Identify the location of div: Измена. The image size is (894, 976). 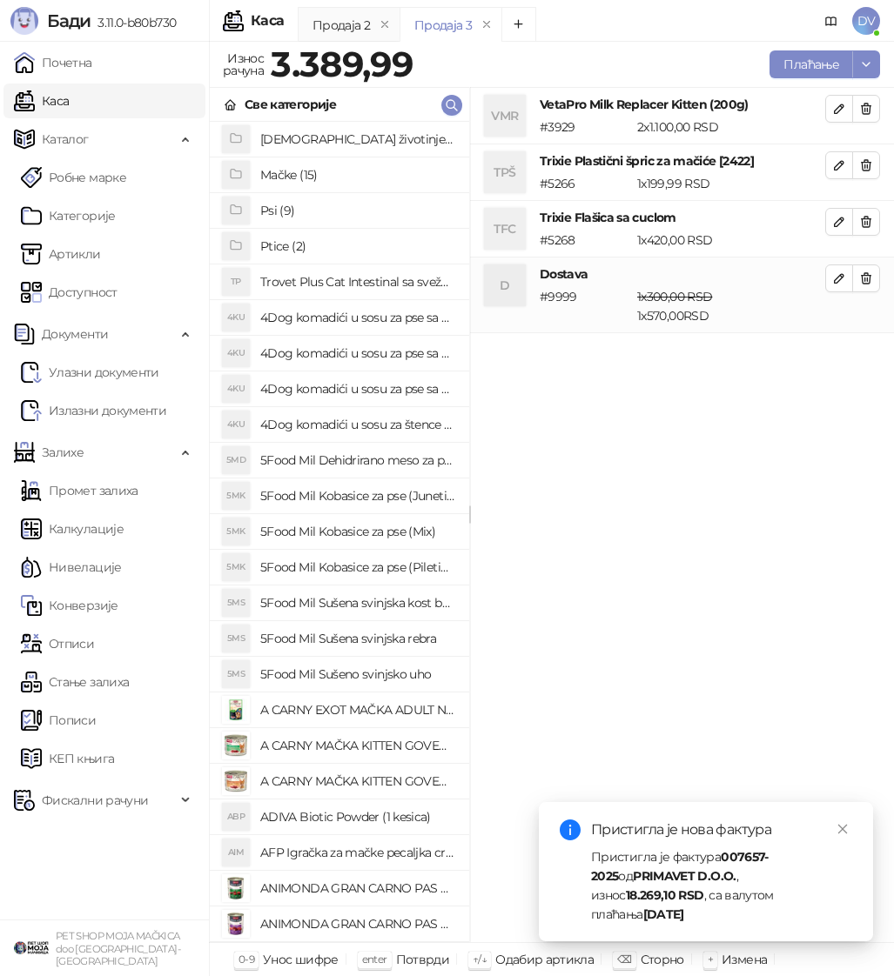
(744, 960).